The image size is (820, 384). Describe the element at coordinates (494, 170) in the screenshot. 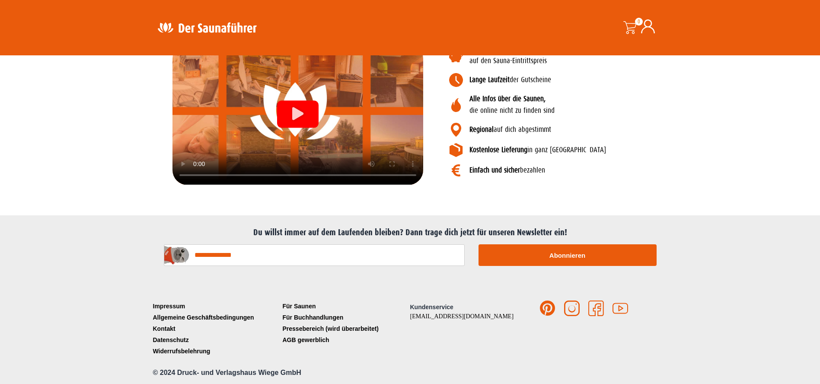

I see `b: Einfach und sicher` at that location.